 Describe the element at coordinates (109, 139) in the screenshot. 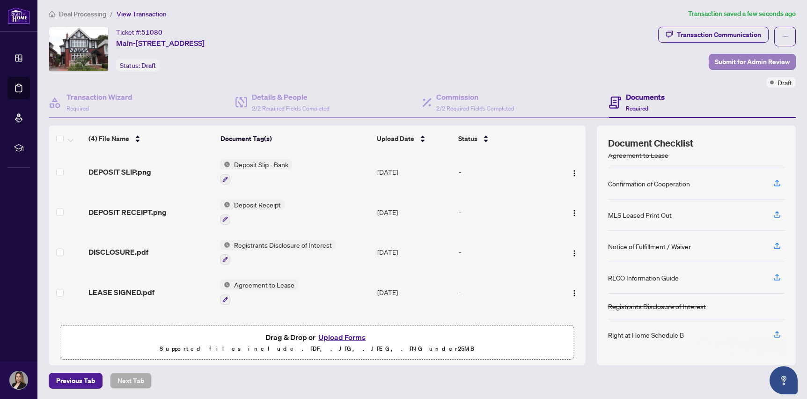

I see `span: (4) File Name` at that location.